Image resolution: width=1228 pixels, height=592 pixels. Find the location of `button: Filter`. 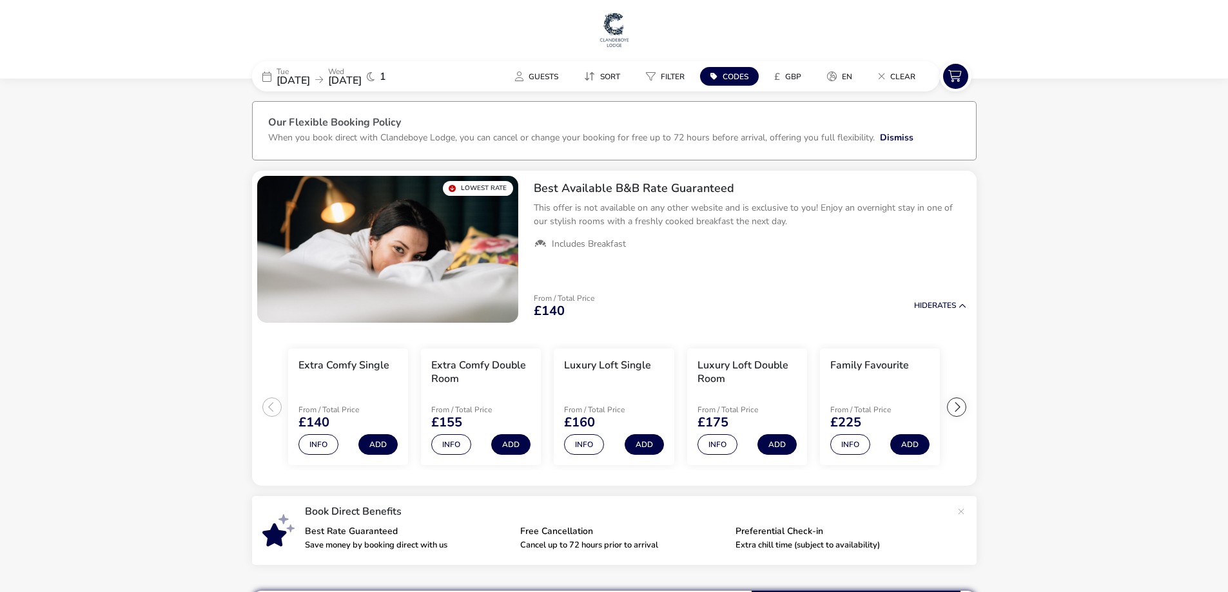

button: Filter is located at coordinates (665, 76).